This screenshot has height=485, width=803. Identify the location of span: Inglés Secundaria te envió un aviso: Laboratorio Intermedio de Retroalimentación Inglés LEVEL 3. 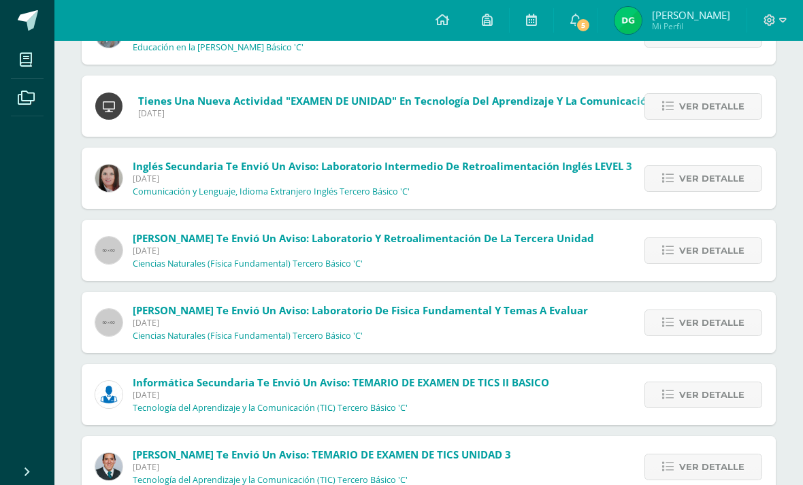
(383, 166).